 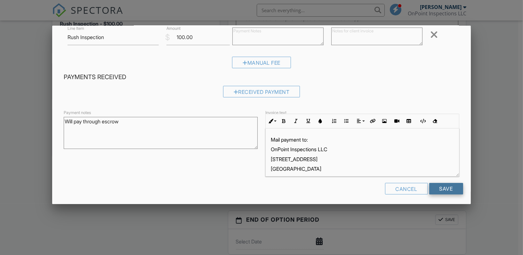 I want to click on button: Bold (Ctrl+B), so click(x=284, y=121).